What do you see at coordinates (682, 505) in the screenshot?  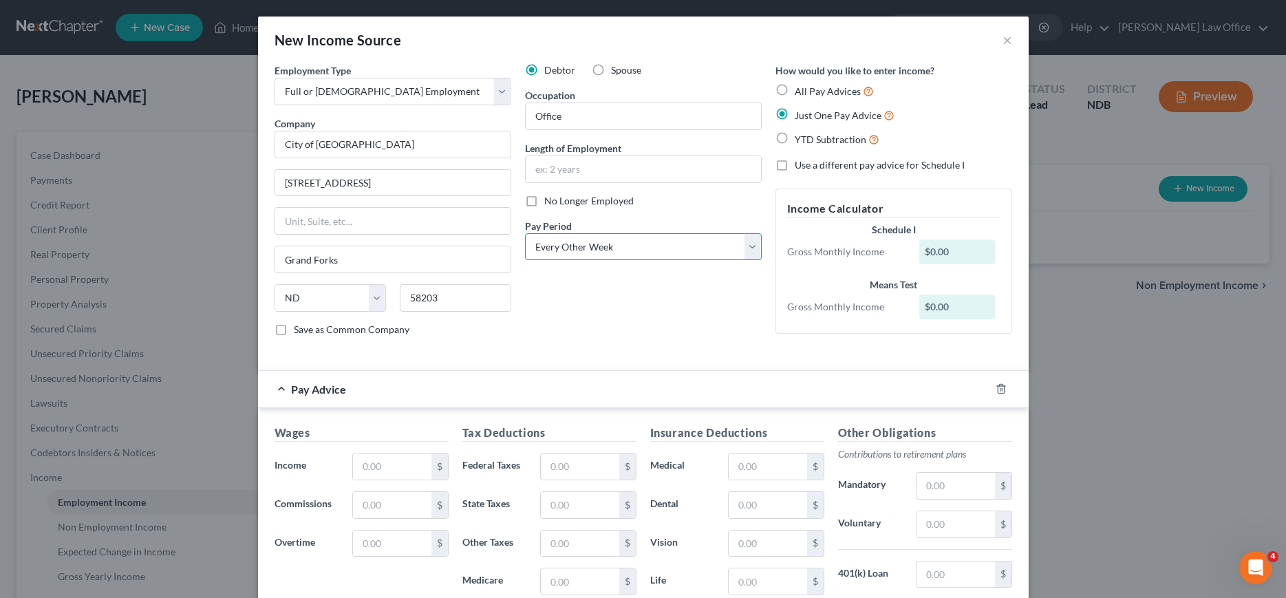 I see `label: Dental` at bounding box center [682, 505].